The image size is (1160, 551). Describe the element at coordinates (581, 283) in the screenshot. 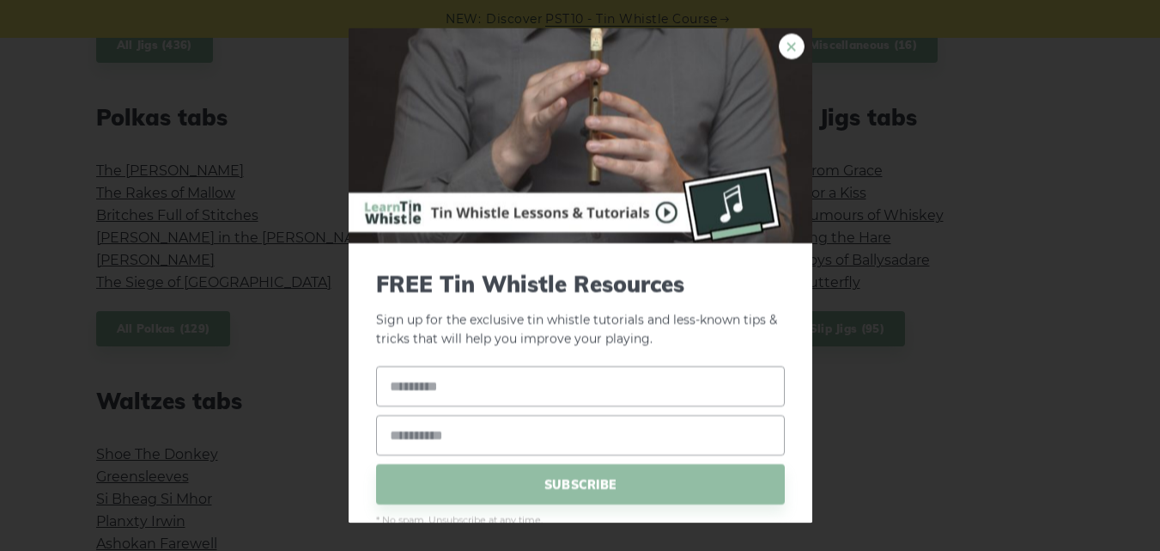

I see `span: FREE Tin Whistle Resources` at that location.